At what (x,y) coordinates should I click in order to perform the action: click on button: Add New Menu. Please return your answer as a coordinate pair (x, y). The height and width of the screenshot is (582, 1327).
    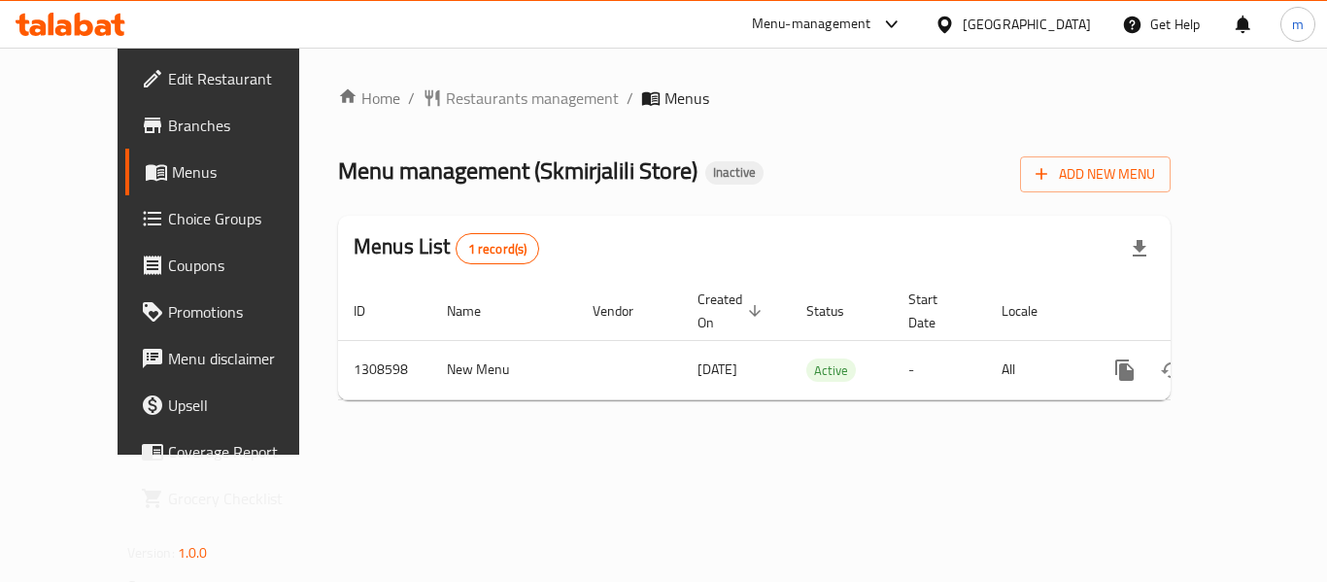
    Looking at the image, I should click on (1094, 174).